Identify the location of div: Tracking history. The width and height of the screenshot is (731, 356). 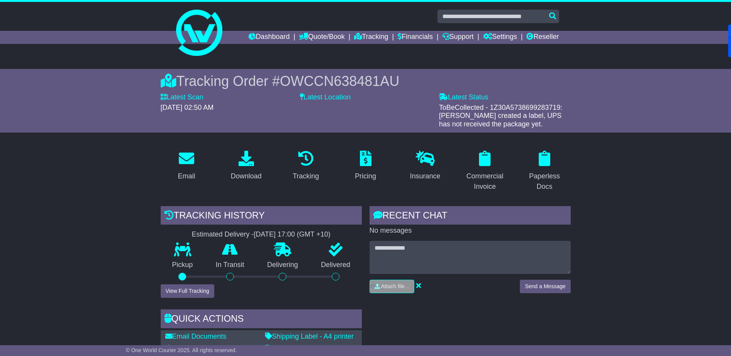
(261, 217).